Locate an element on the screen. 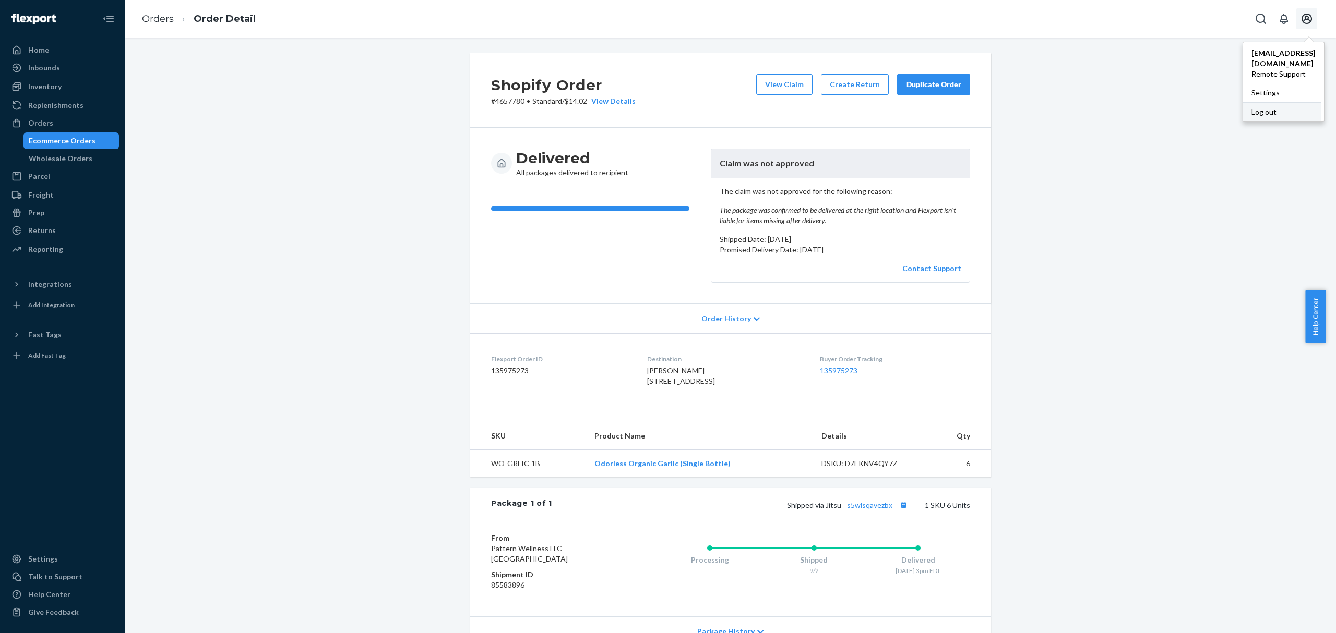 The width and height of the screenshot is (1336, 633). a: Inventory is located at coordinates (63, 87).